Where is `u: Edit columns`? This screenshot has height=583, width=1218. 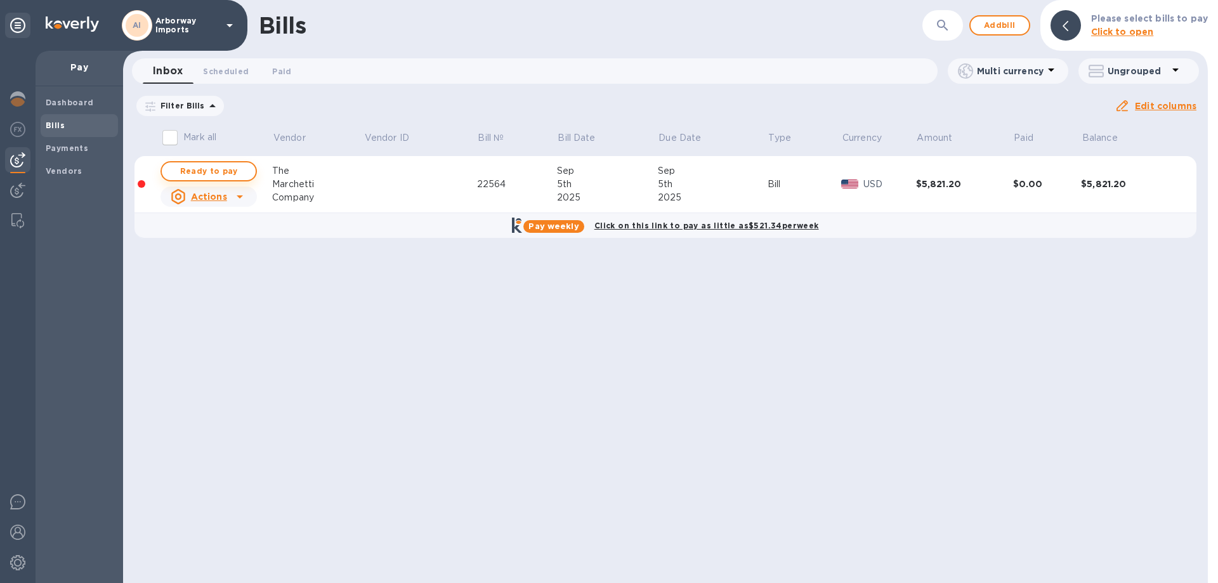
u: Edit columns is located at coordinates (1165, 106).